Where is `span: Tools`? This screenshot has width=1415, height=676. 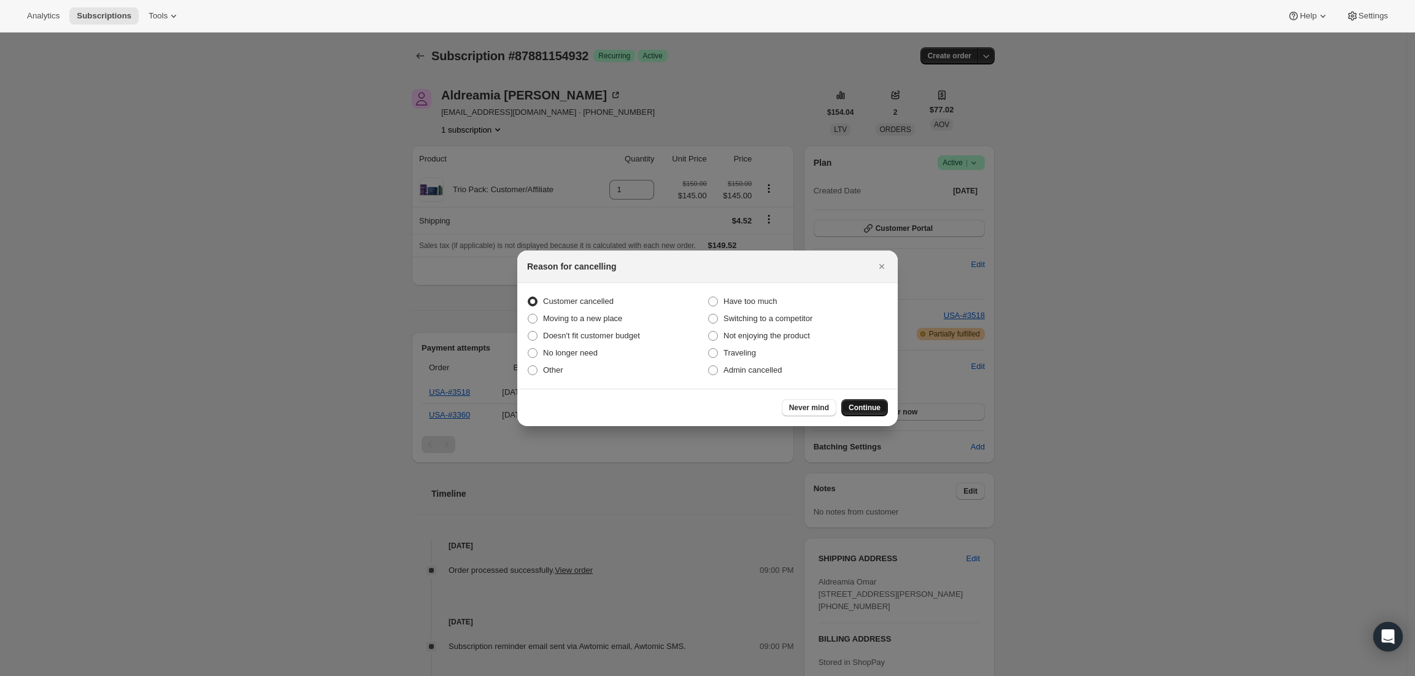 span: Tools is located at coordinates (158, 16).